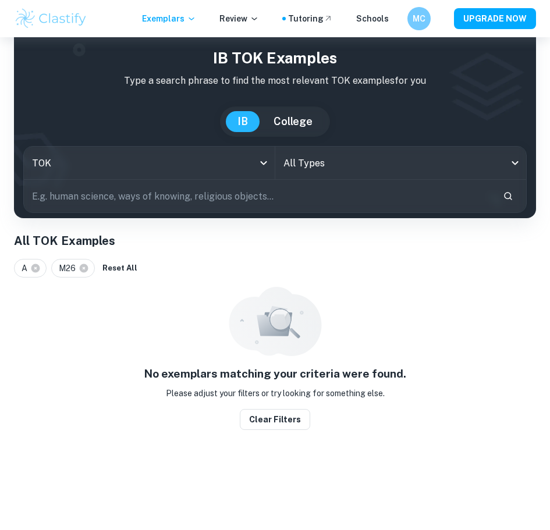 This screenshot has height=530, width=550. What do you see at coordinates (373, 19) in the screenshot?
I see `div: Schools` at bounding box center [373, 19].